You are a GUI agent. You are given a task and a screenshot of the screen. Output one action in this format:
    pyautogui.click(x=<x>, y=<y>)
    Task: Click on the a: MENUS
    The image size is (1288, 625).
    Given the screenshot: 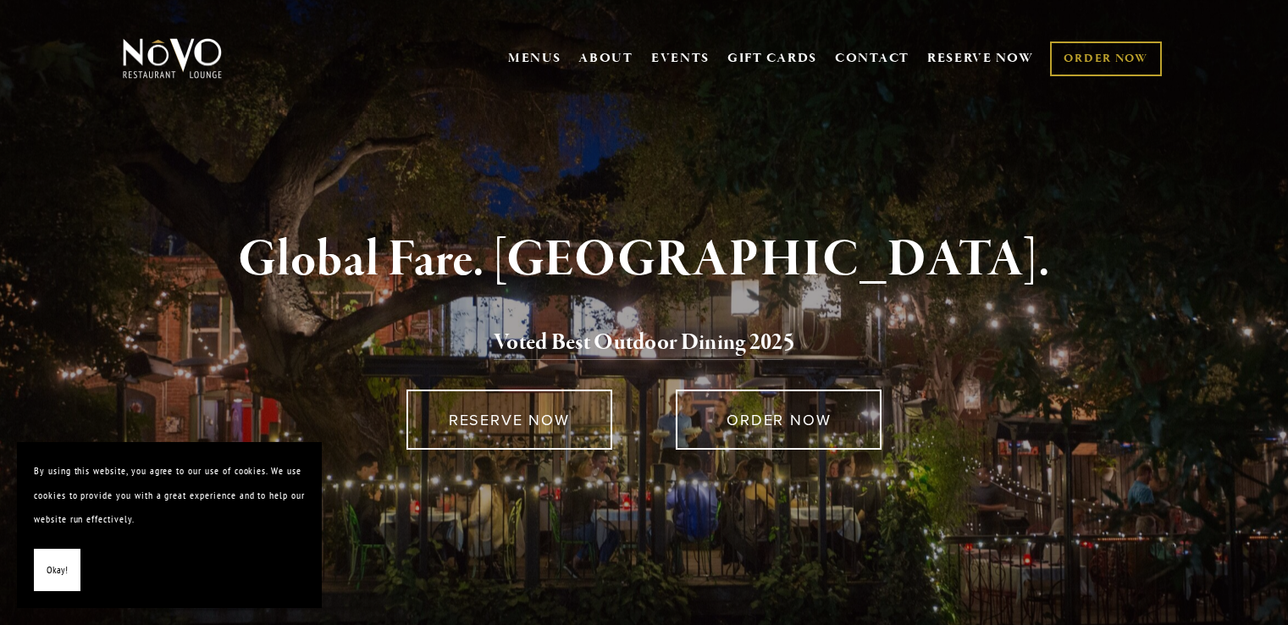 What is the action you would take?
    pyautogui.click(x=534, y=58)
    